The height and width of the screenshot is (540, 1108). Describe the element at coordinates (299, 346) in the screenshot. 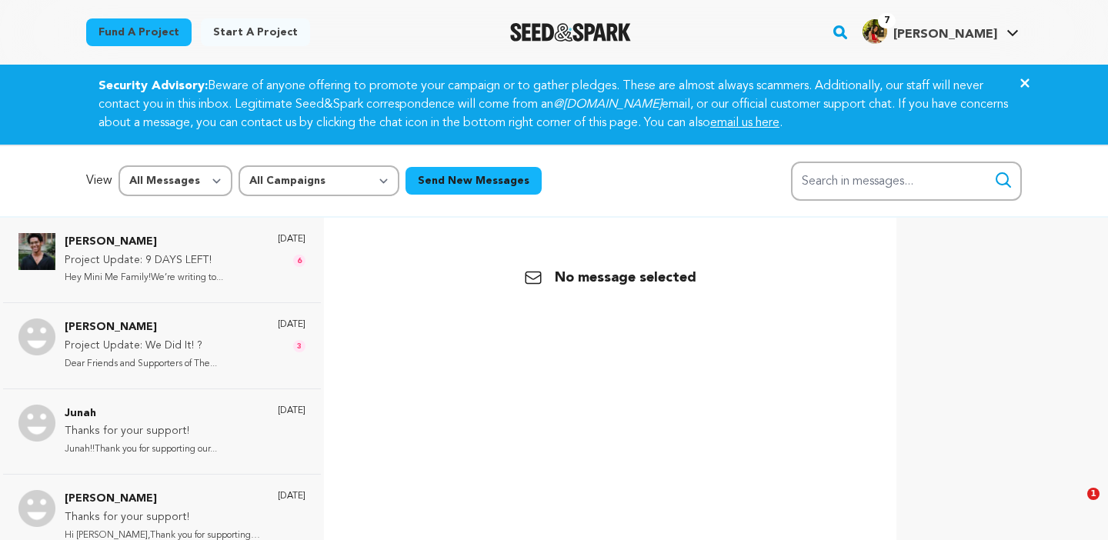

I see `span: 3` at that location.